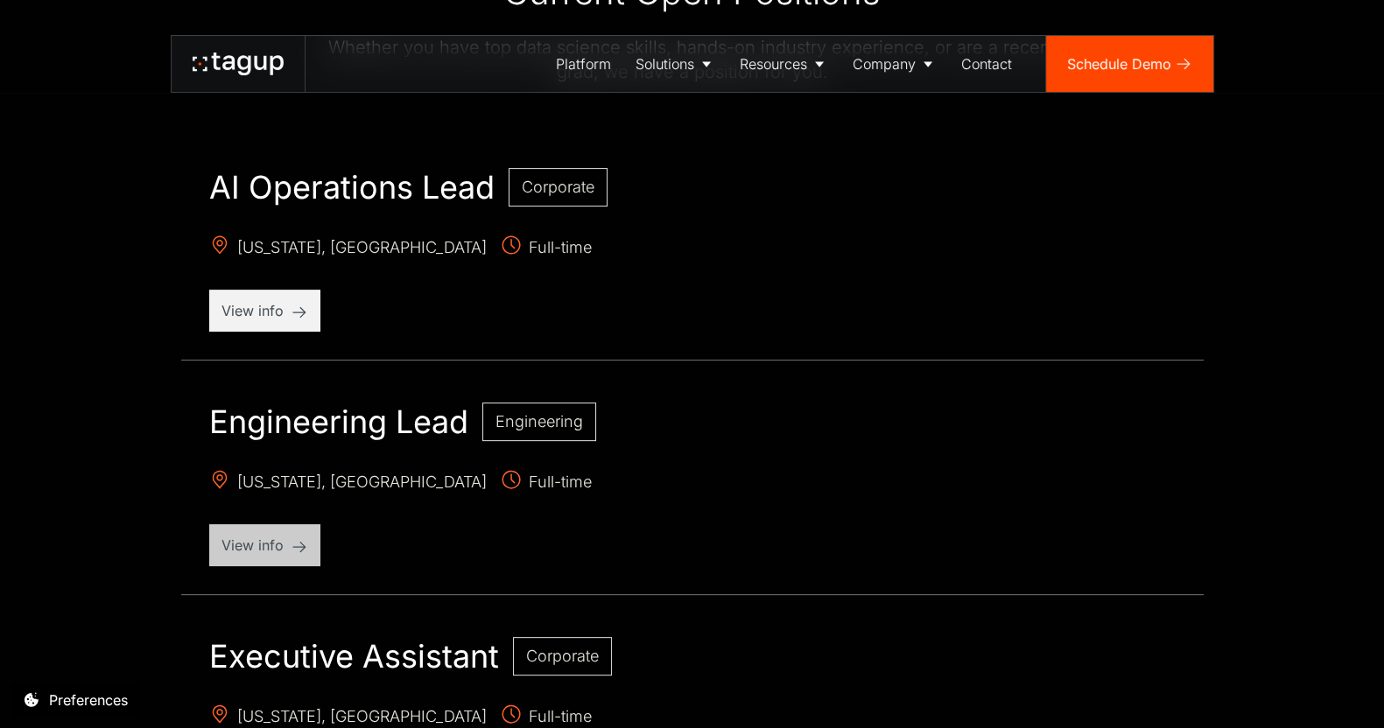 This screenshot has width=1384, height=728. What do you see at coordinates (675, 64) in the screenshot?
I see `a: Solutions` at bounding box center [675, 64].